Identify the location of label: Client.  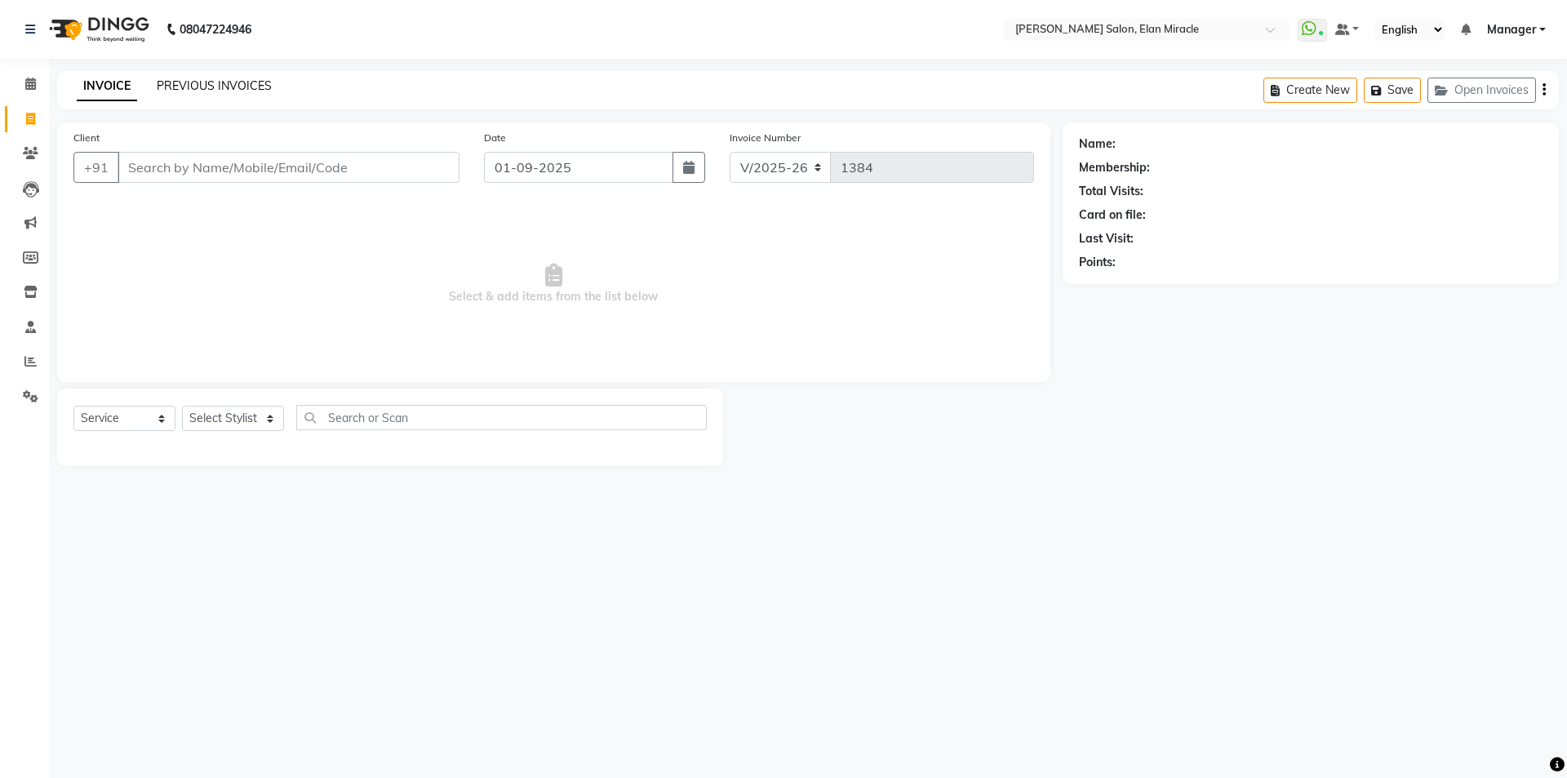
(87, 138).